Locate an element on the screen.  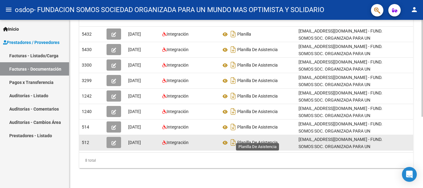
span: - FUNDACION SOMOS SOCIEDAD ORGANIZADA PARA UN MUNDO MAS OPTIMISTA Y SOLIDARIO is located at coordinates (179, 10).